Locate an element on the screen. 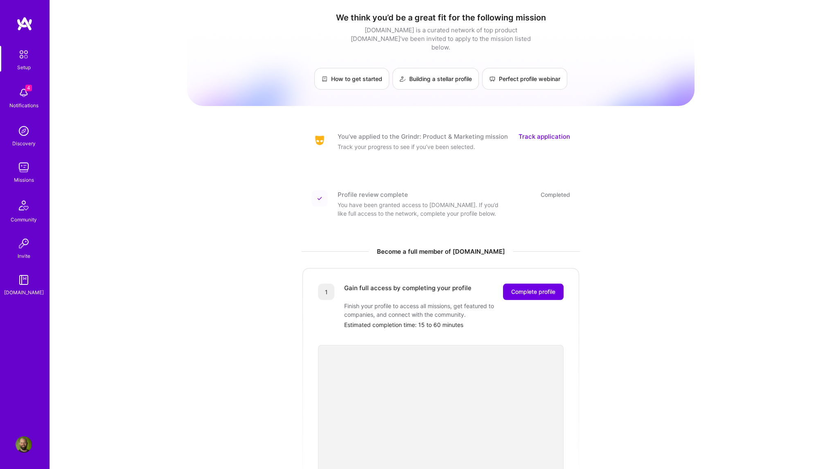 The image size is (832, 469). div: Setup is located at coordinates (24, 67).